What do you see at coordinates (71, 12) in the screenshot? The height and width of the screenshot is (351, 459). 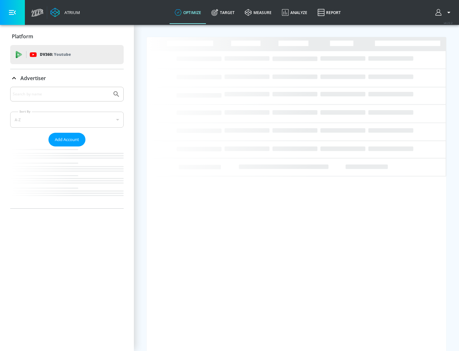 I see `div: Atrium` at bounding box center [71, 12].